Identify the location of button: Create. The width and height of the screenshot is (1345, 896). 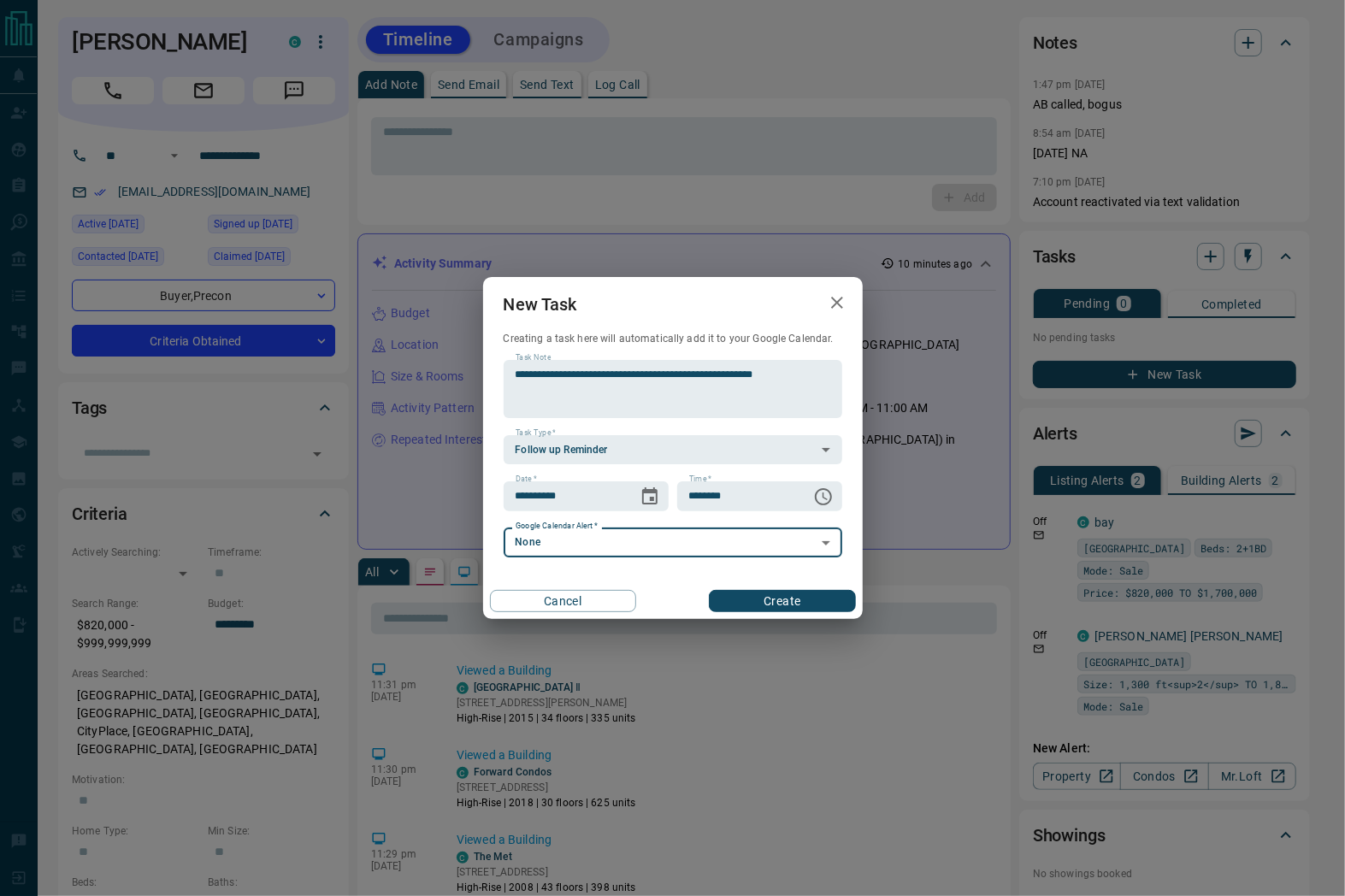
(782, 601).